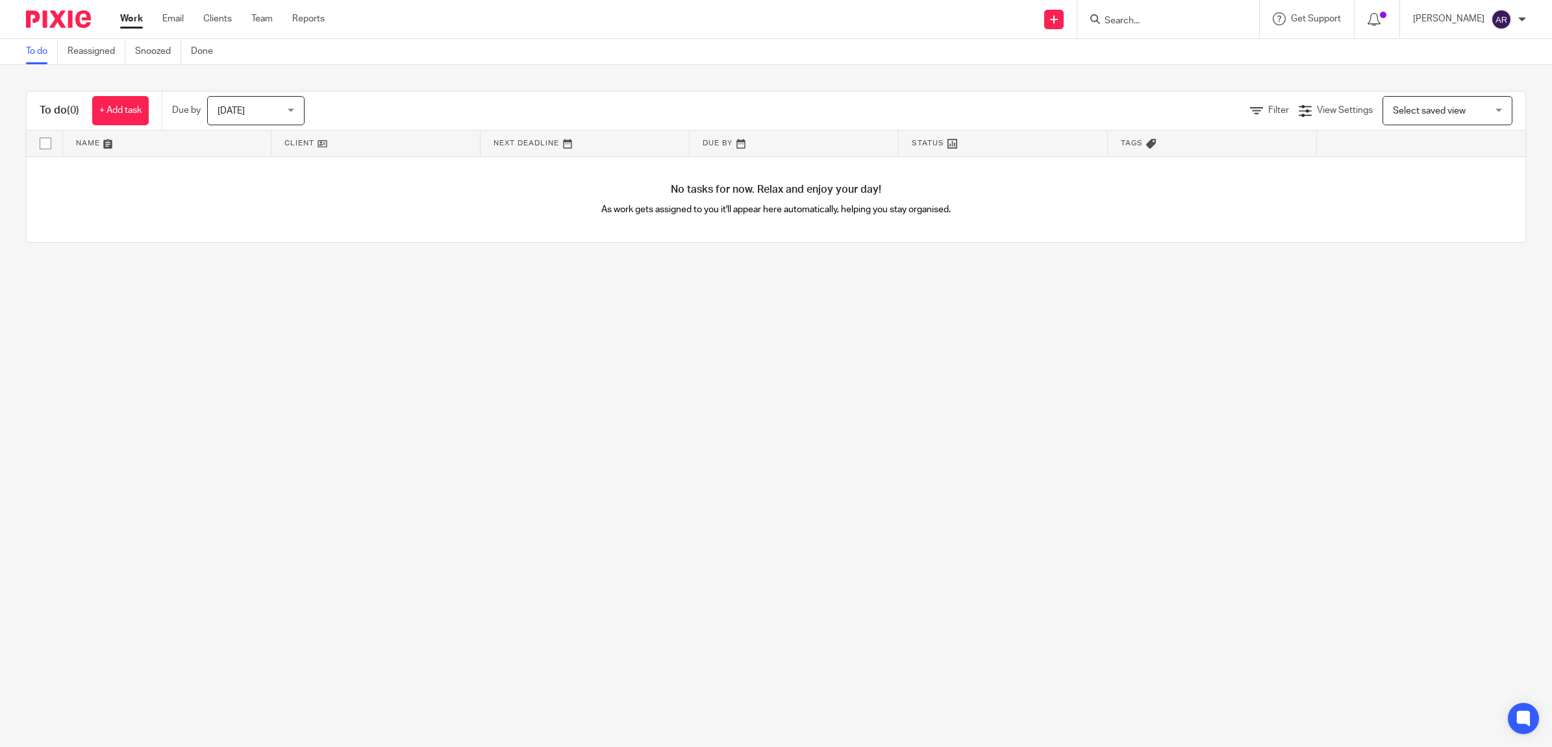 This screenshot has height=747, width=1552. Describe the element at coordinates (173, 19) in the screenshot. I see `a: Email` at that location.